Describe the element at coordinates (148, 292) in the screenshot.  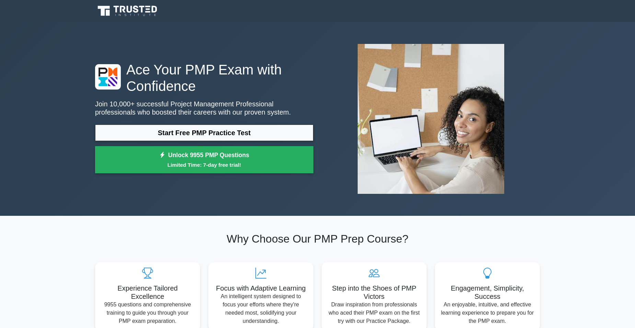
I see `h5: Experience Tailored Excellence` at that location.